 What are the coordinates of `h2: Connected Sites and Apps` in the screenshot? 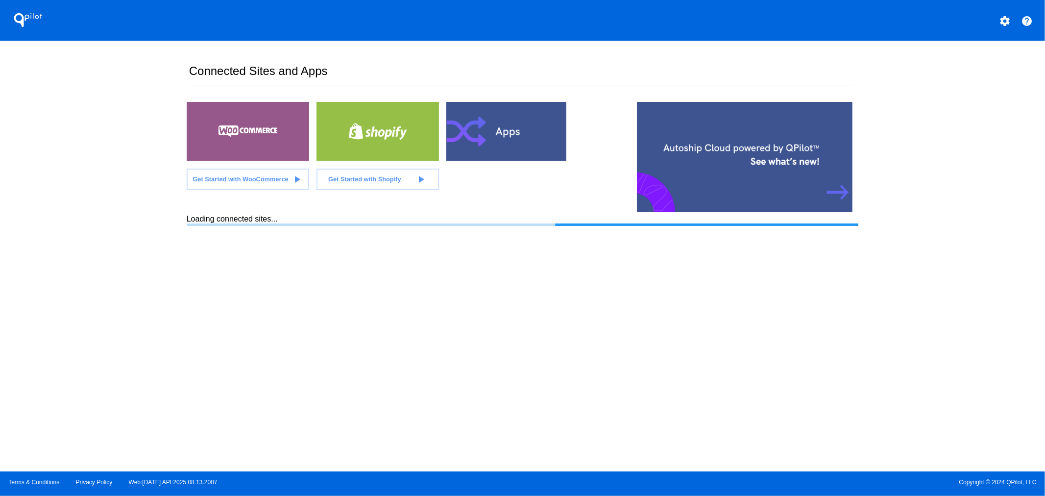 It's located at (521, 75).